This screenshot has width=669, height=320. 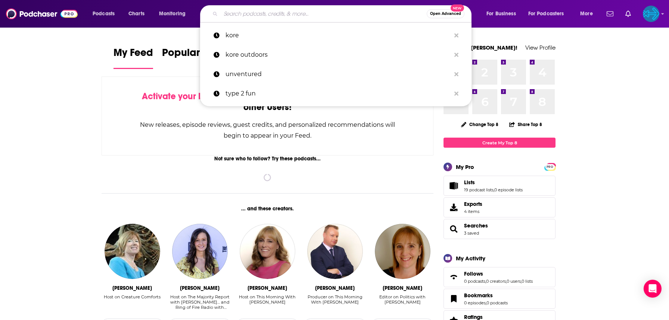 I want to click on div: My Activity, so click(x=470, y=258).